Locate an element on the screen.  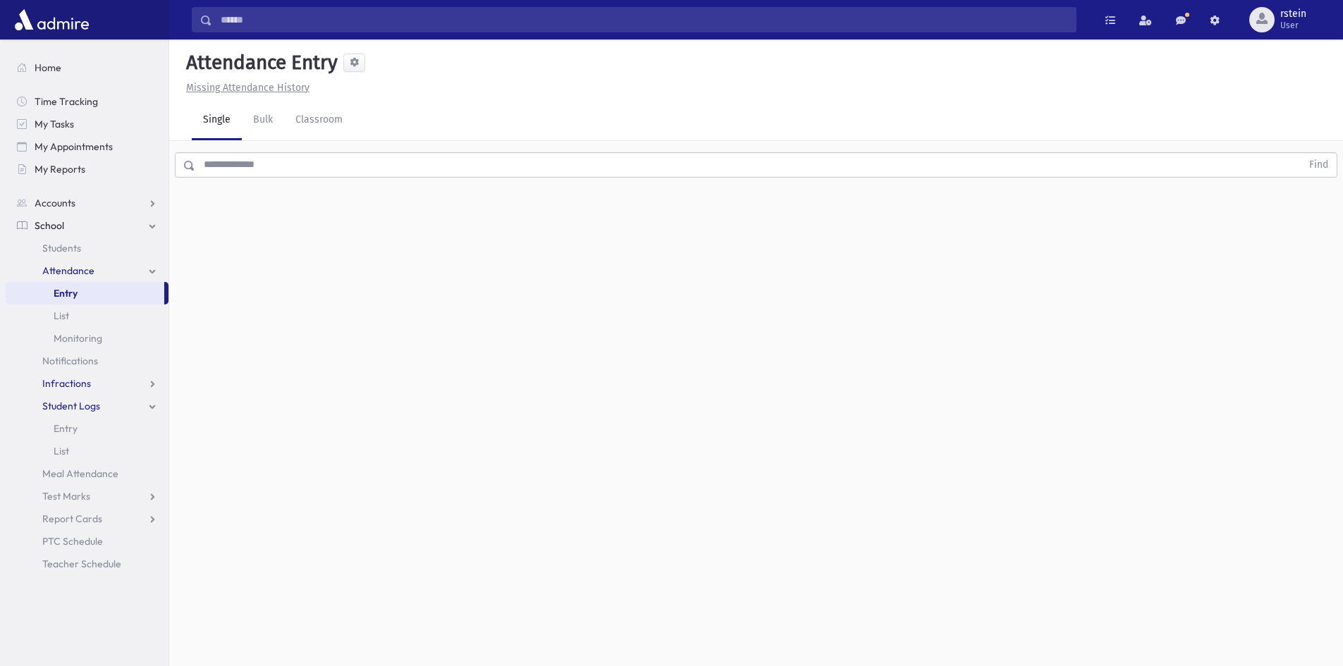
a: Students is located at coordinates (87, 248).